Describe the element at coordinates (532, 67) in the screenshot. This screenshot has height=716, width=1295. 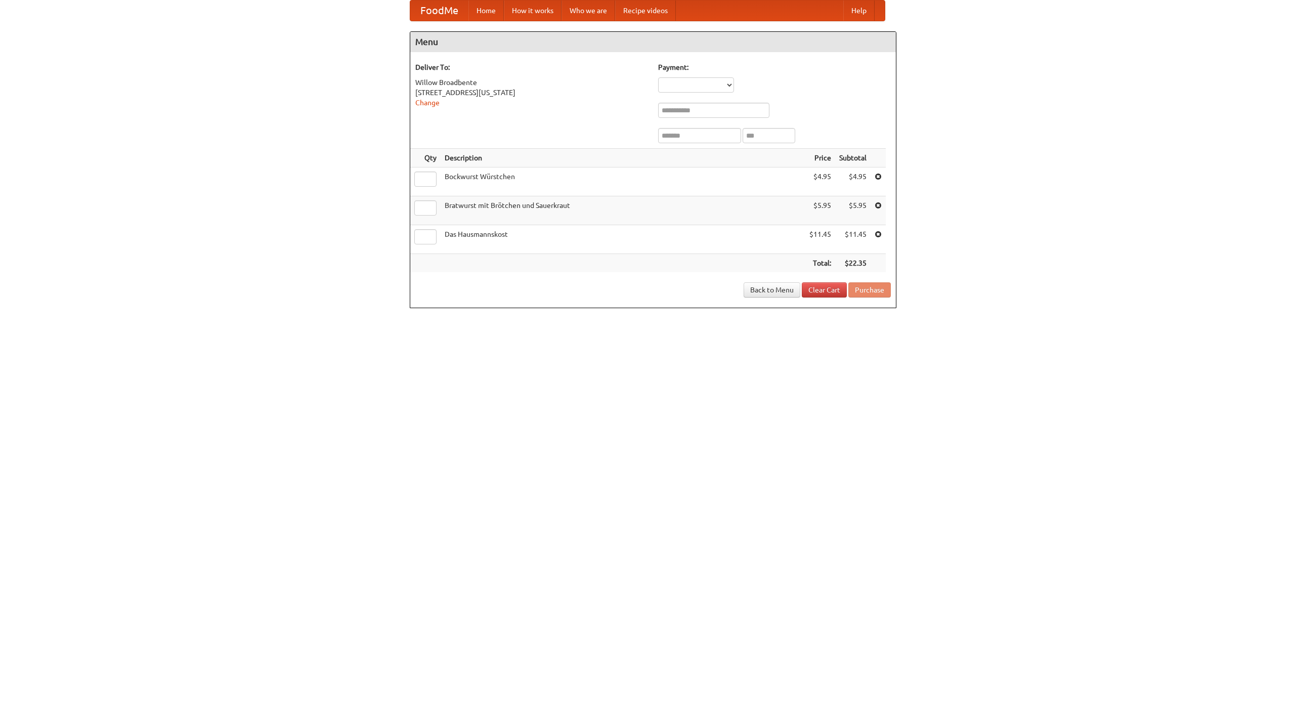
I see `h5: Deliver To:` at that location.